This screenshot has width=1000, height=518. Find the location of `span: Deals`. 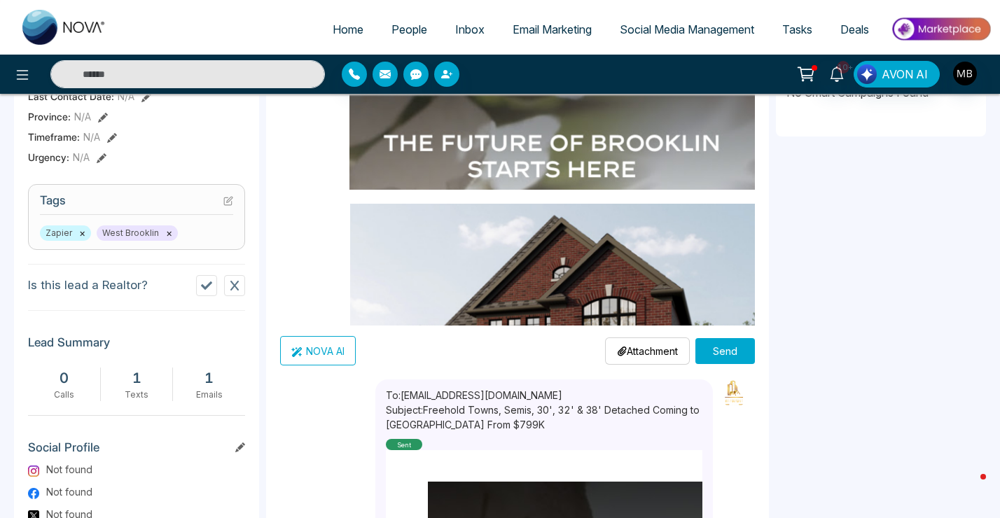

span: Deals is located at coordinates (854, 29).